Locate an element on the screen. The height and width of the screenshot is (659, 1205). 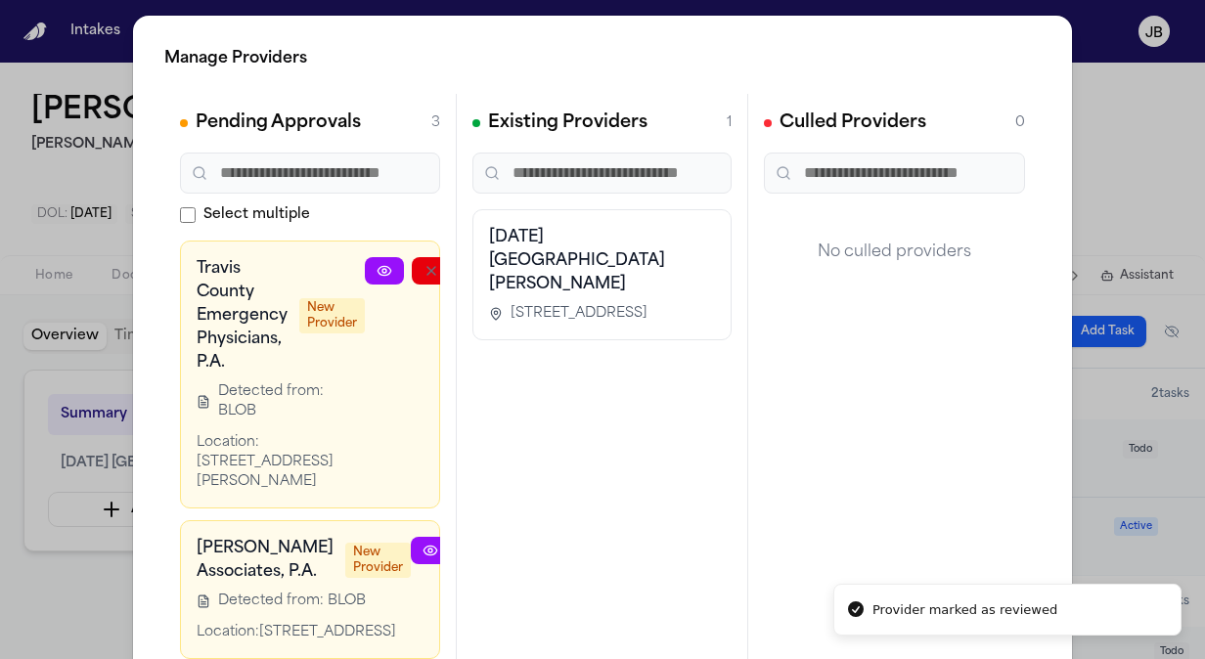
h2: Culled Providers is located at coordinates (853, 123).